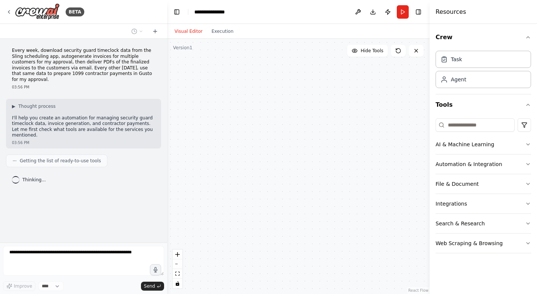 The image size is (537, 294). What do you see at coordinates (451, 12) in the screenshot?
I see `h4: Resources` at bounding box center [451, 12].